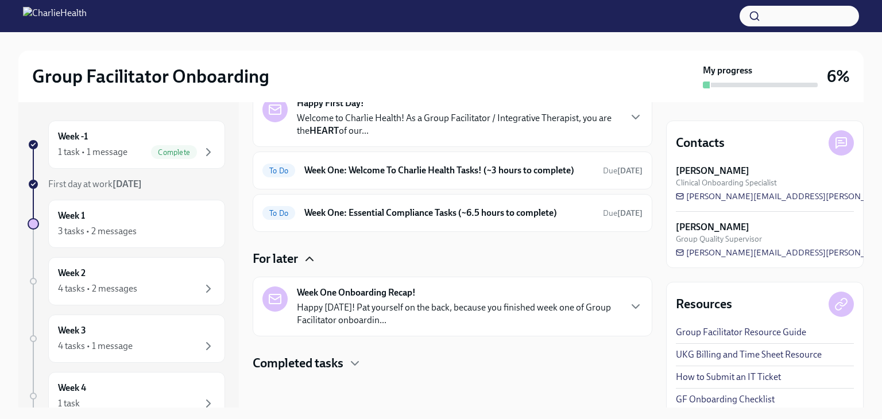  I want to click on h3: 6%, so click(838, 76).